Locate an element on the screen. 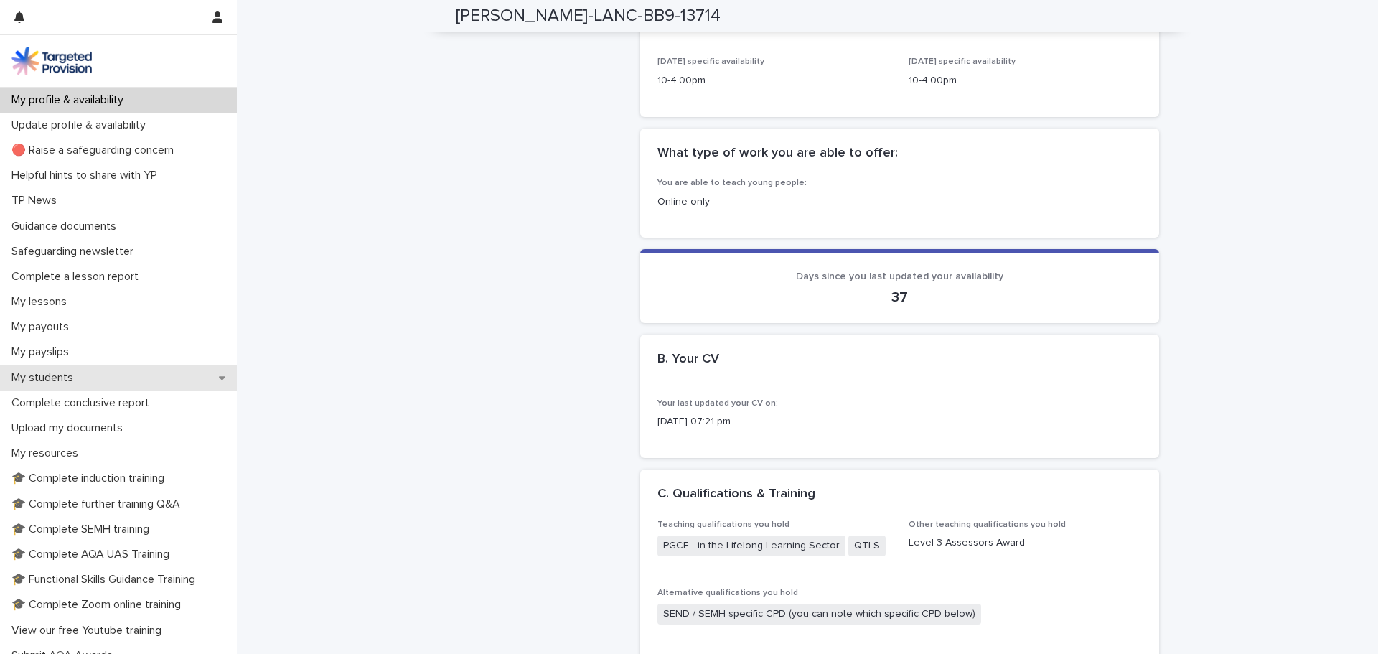  p: TP News is located at coordinates (37, 200).